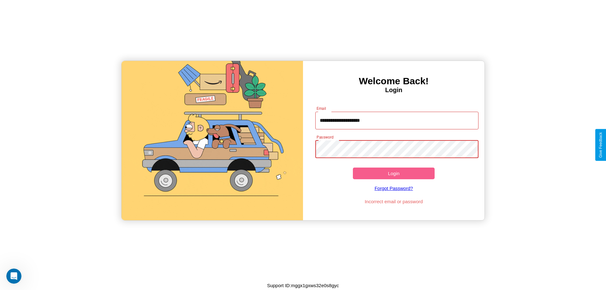 The width and height of the screenshot is (606, 290). I want to click on label: Password, so click(325, 137).